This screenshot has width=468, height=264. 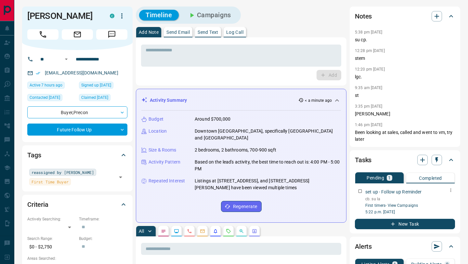 I want to click on p: su cp., so click(x=405, y=40).